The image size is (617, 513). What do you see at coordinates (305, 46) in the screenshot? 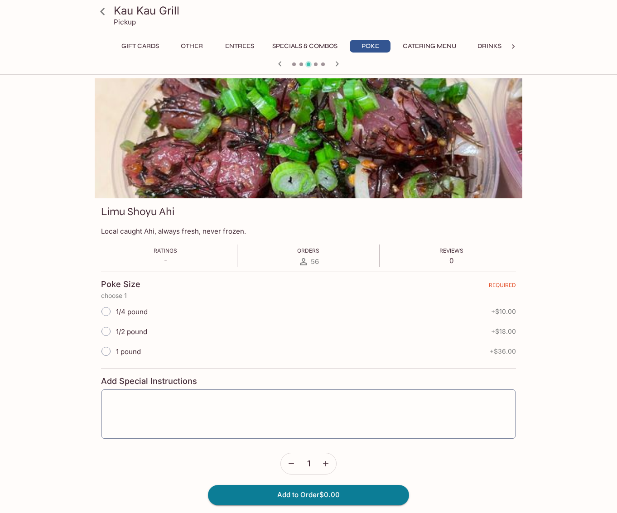
I see `button: Specials & Combos` at bounding box center [305, 46].